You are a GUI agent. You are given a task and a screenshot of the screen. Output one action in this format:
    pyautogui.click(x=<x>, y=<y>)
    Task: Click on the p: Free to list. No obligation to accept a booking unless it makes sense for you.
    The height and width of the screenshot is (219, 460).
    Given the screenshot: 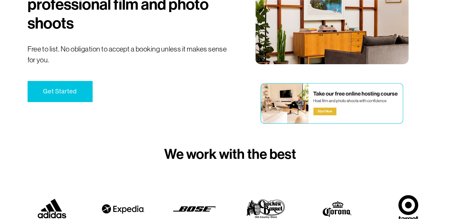 What is the action you would take?
    pyautogui.click(x=128, y=55)
    